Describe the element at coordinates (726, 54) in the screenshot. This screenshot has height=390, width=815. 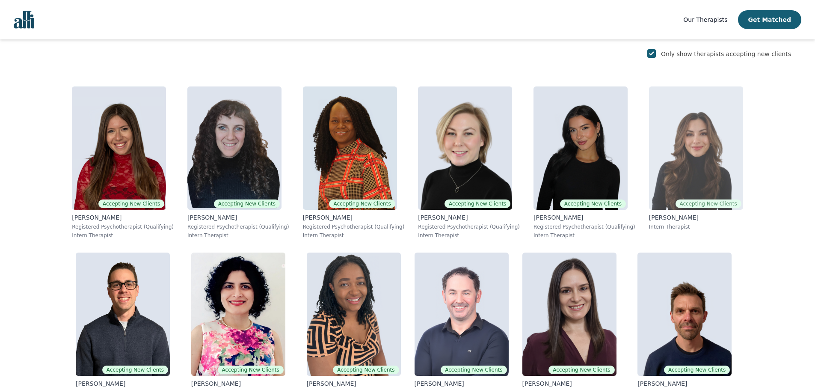
I see `label: Only show therapists accepting new clients` at that location.